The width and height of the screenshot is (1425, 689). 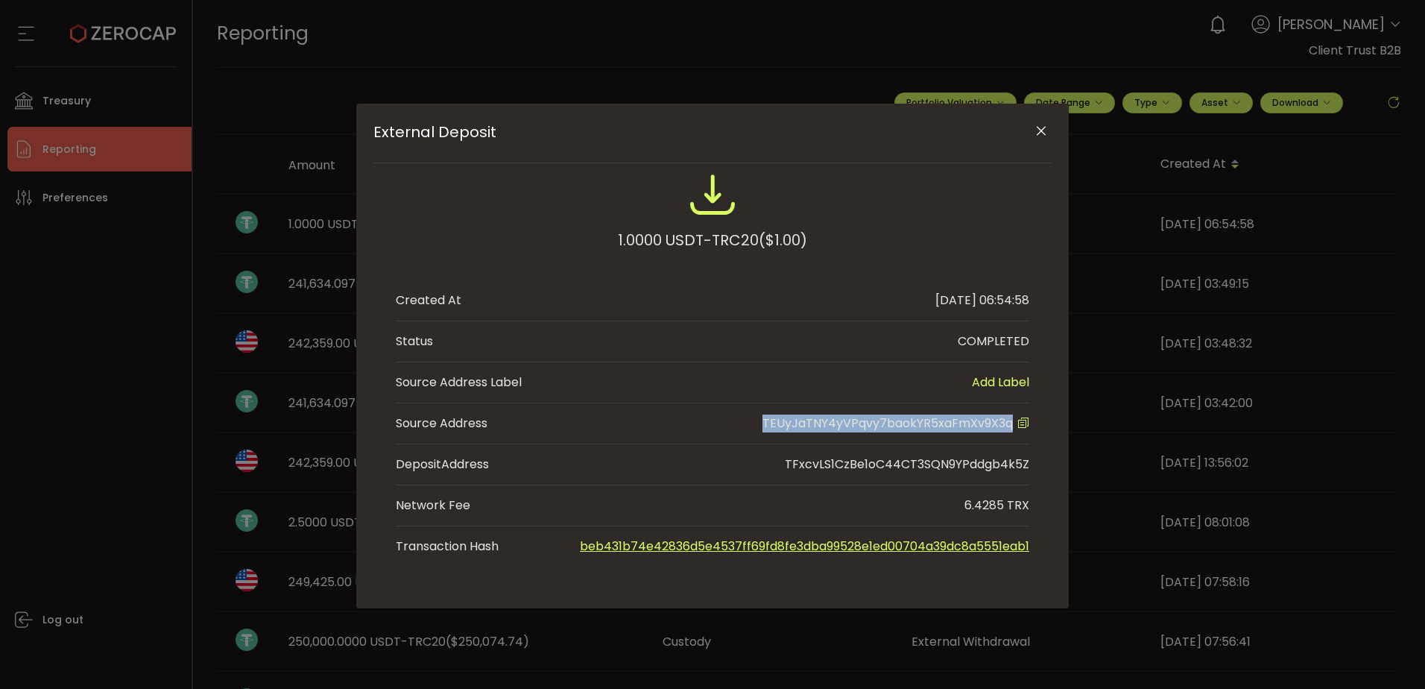 What do you see at coordinates (414, 341) in the screenshot?
I see `div: Status` at bounding box center [414, 341].